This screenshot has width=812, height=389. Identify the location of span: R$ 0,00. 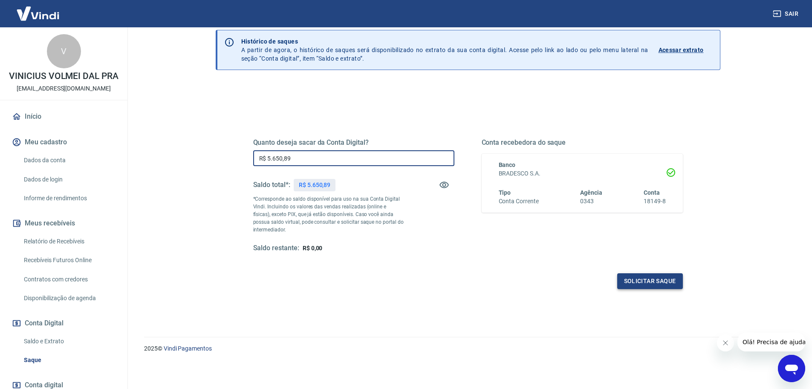
(313, 248).